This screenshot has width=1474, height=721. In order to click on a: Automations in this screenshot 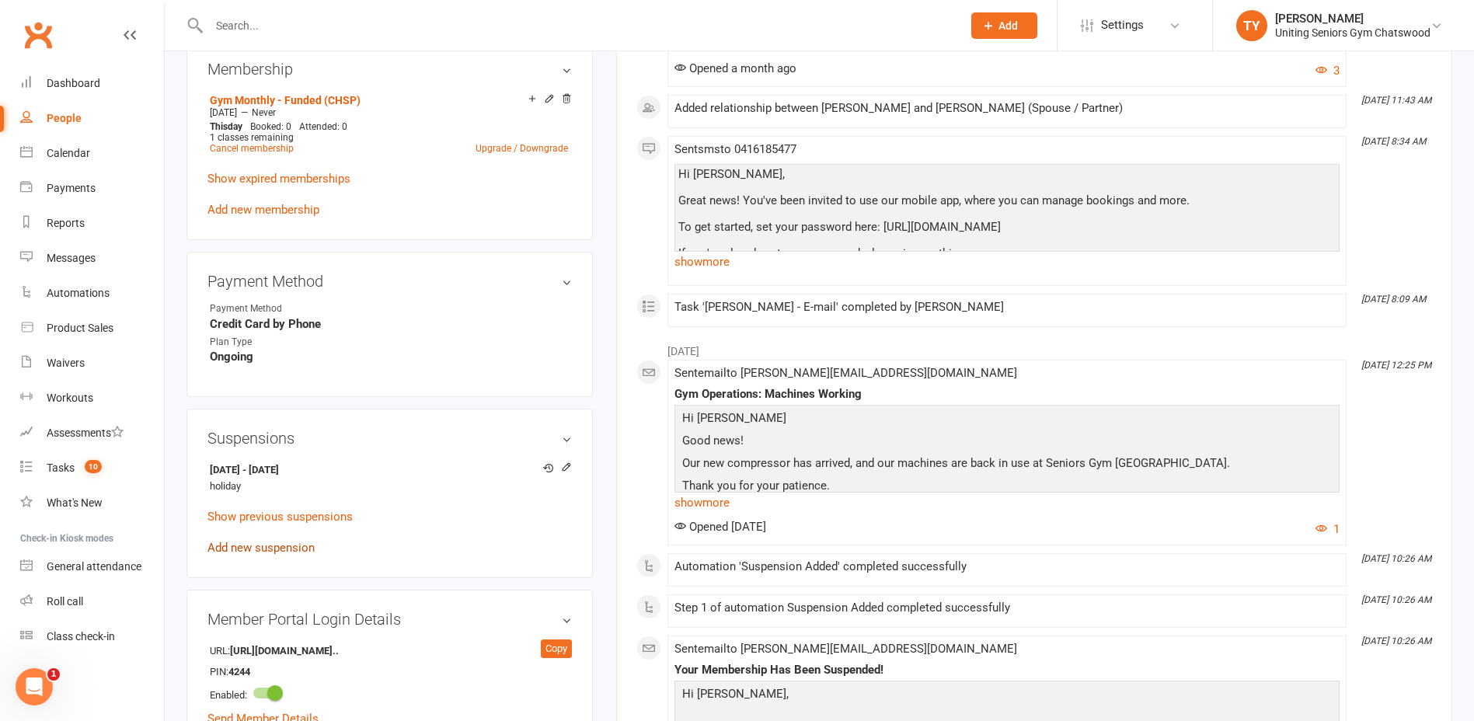, I will do `click(92, 293)`.